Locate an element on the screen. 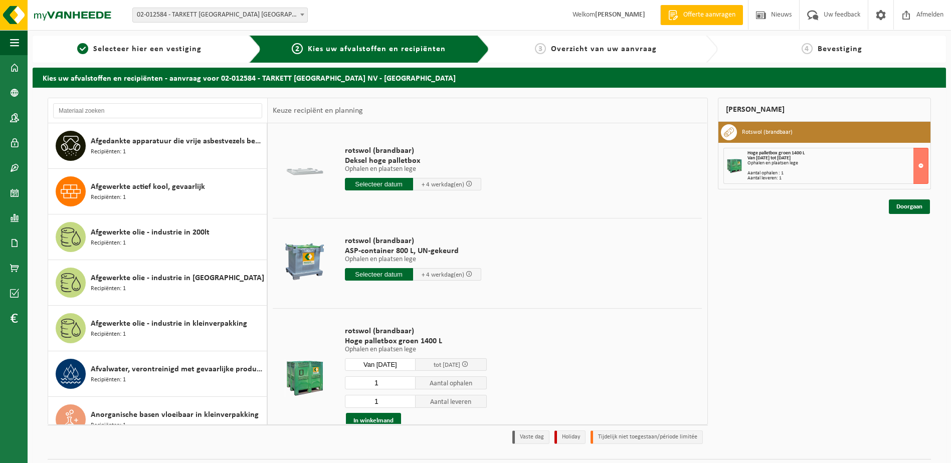 The height and width of the screenshot is (463, 951). span: Afgewerkte actief kool, gevaarlijk is located at coordinates (148, 187).